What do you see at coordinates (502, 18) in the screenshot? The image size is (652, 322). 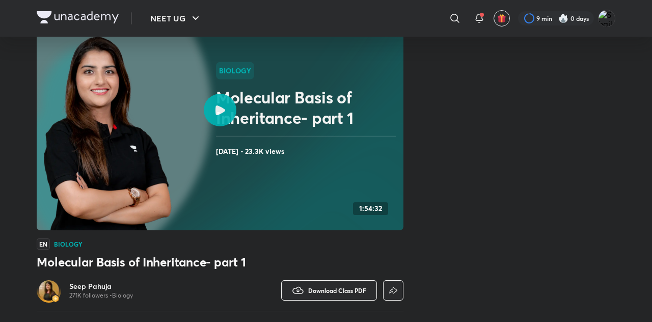 I see `img: avatar` at bounding box center [502, 18].